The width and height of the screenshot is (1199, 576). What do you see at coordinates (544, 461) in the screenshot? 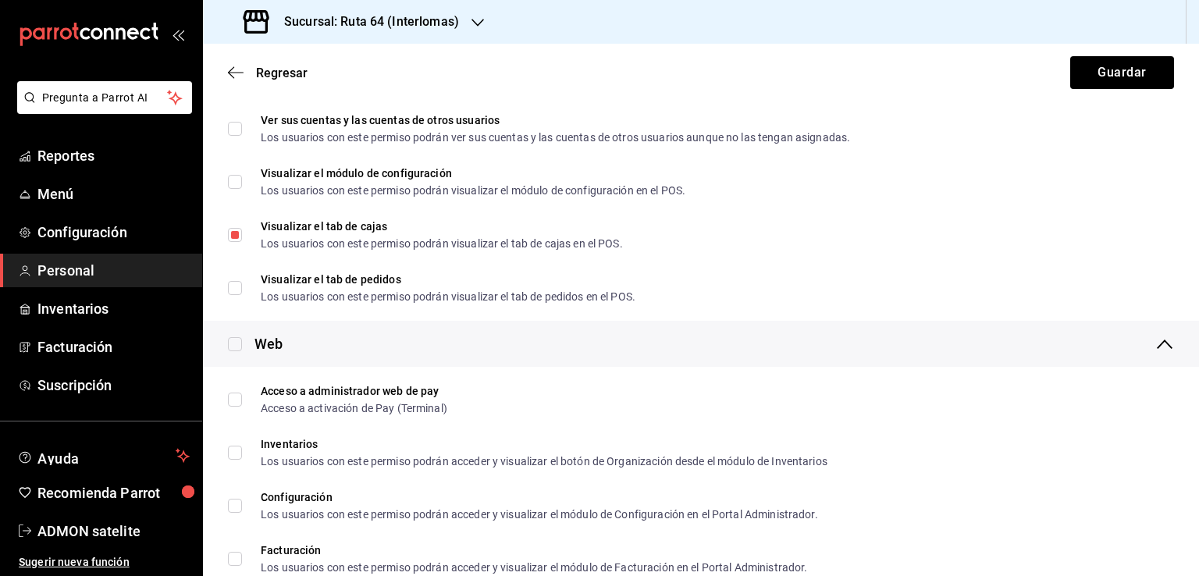
I see `div: Los usuarios con este permiso podrán acceder y visualizar el botón de Organización desde el módul...` at bounding box center [544, 461].